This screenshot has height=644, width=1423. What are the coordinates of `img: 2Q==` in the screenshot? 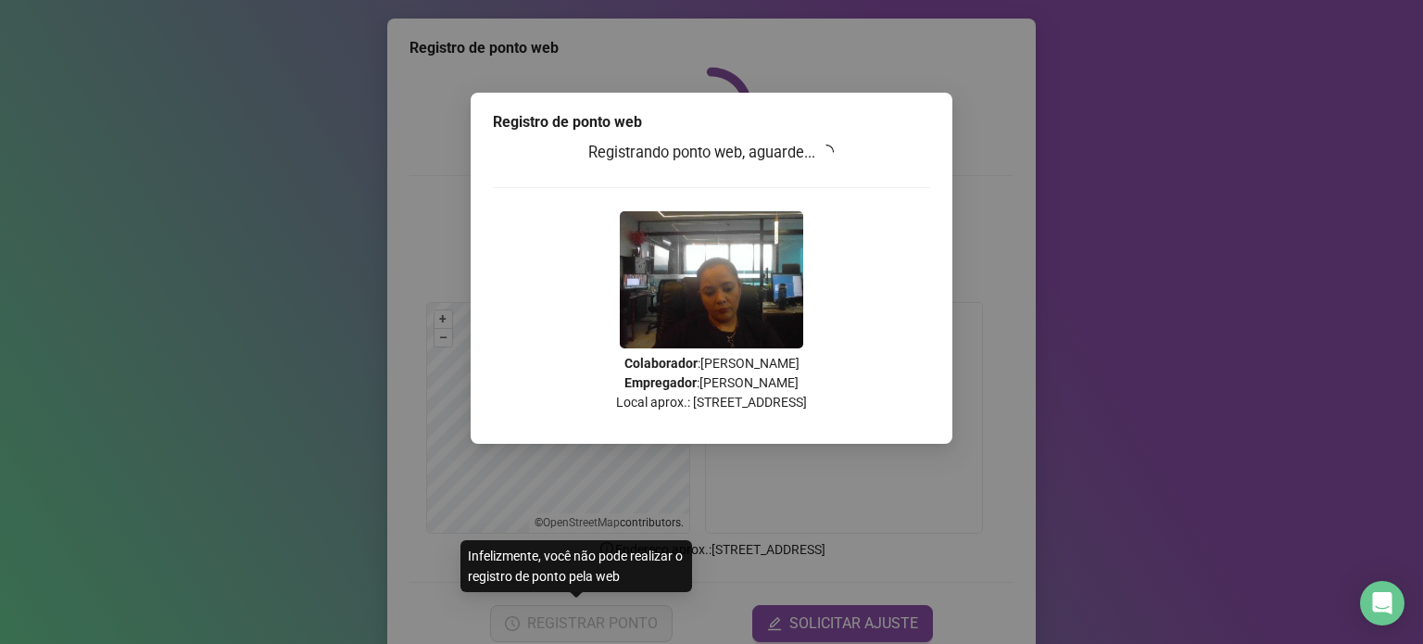 It's located at (712, 280).